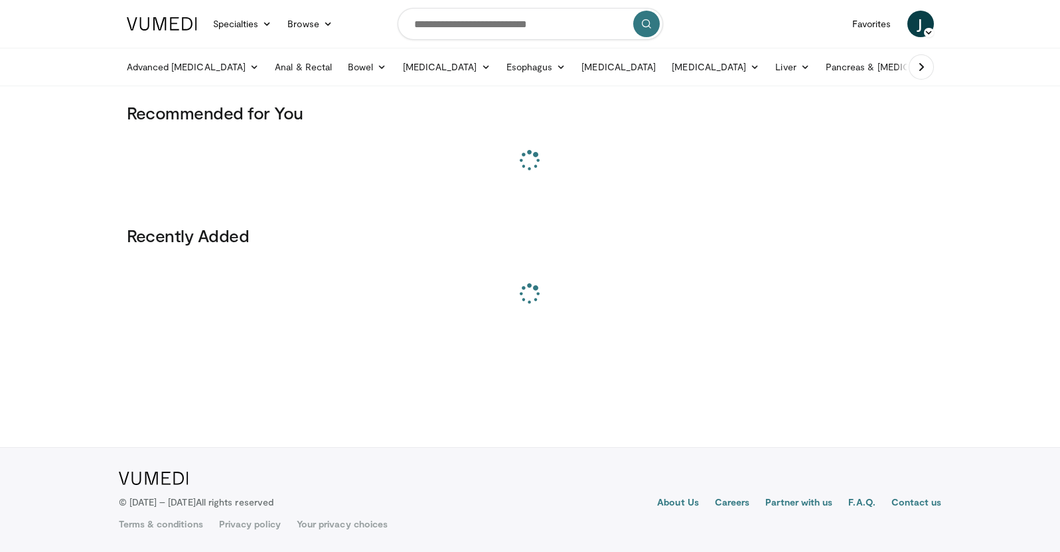  What do you see at coordinates (310, 24) in the screenshot?
I see `a: Browse` at bounding box center [310, 24].